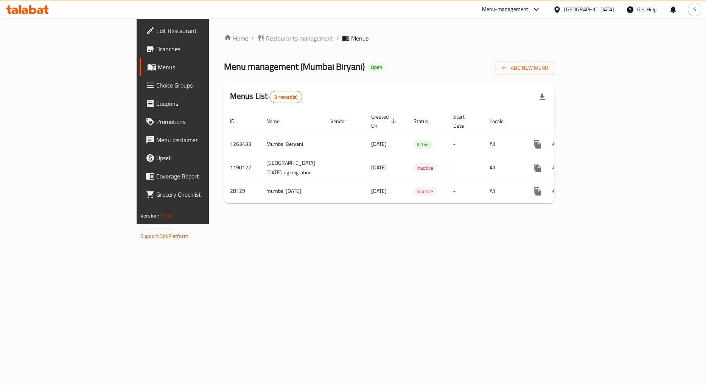  Describe the element at coordinates (385, 121) in the screenshot. I see `span: Created On` at that location.